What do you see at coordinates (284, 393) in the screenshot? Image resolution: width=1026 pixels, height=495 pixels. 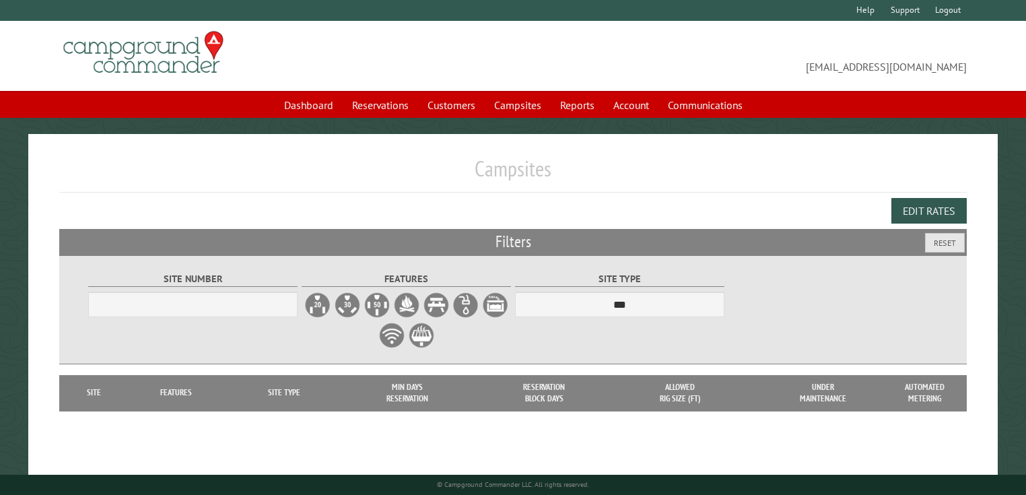 I see `th: Site Type` at bounding box center [284, 393].